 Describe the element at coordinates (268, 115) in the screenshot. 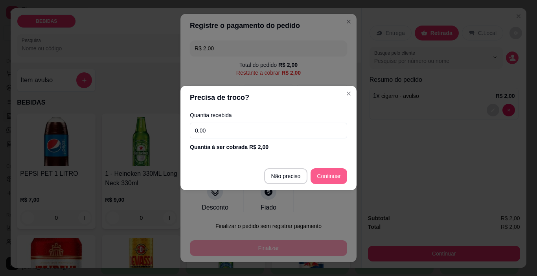

I see `label: Quantia recebida` at that location.